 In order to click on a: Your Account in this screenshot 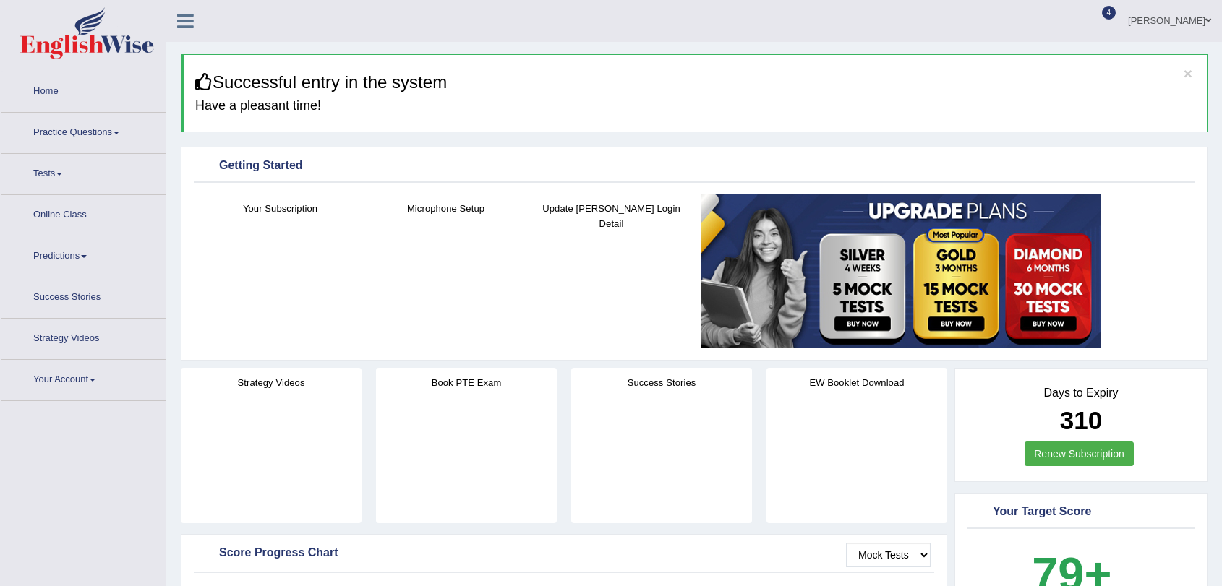, I will do `click(83, 378)`.